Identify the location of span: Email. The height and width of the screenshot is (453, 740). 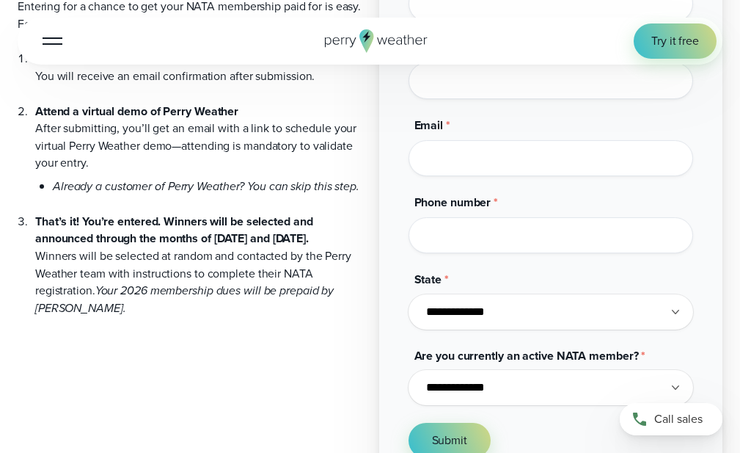
(429, 125).